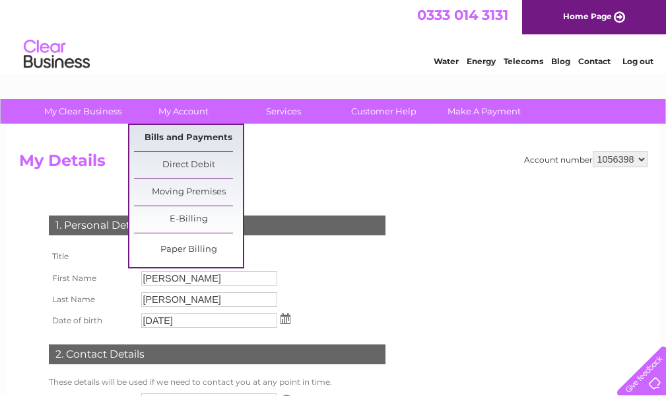  I want to click on a: Contact, so click(594, 61).